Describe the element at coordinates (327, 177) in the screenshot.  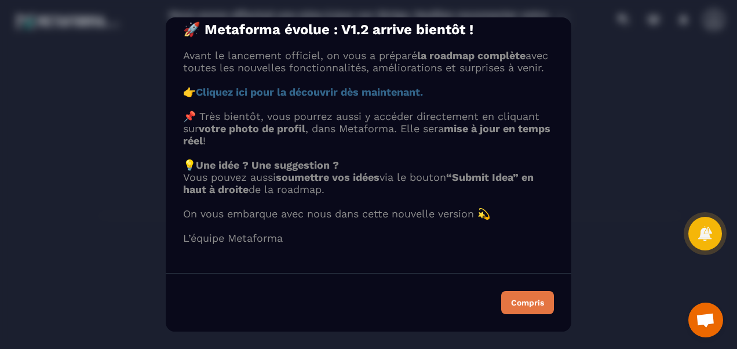
I see `strong: soumettre vos idées` at that location.